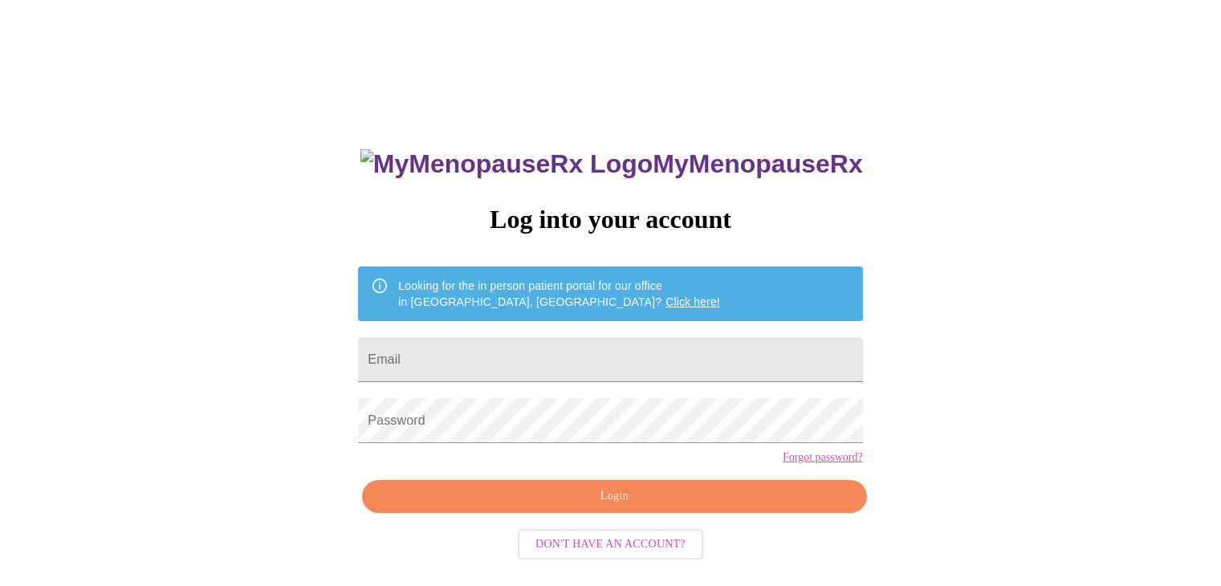 This screenshot has height=586, width=1221. Describe the element at coordinates (507, 164) in the screenshot. I see `img: MyMenopauseRx Logo` at that location.